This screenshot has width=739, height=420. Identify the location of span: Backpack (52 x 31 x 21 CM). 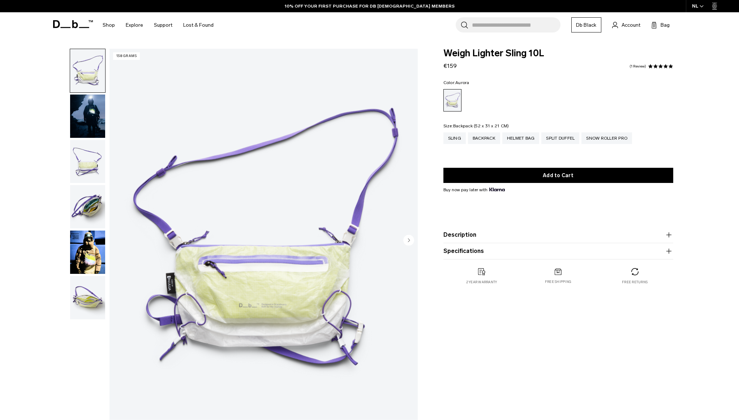
(481, 126).